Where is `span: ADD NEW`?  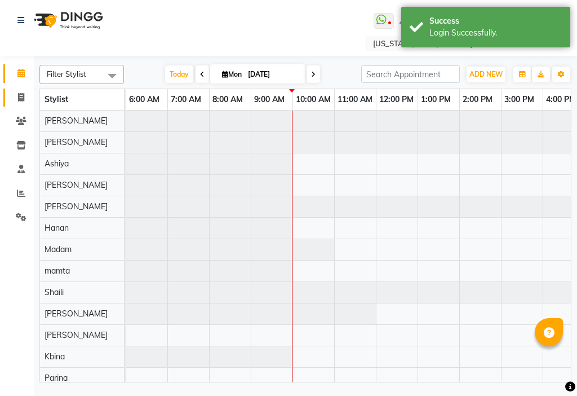 span: ADD NEW is located at coordinates (486, 74).